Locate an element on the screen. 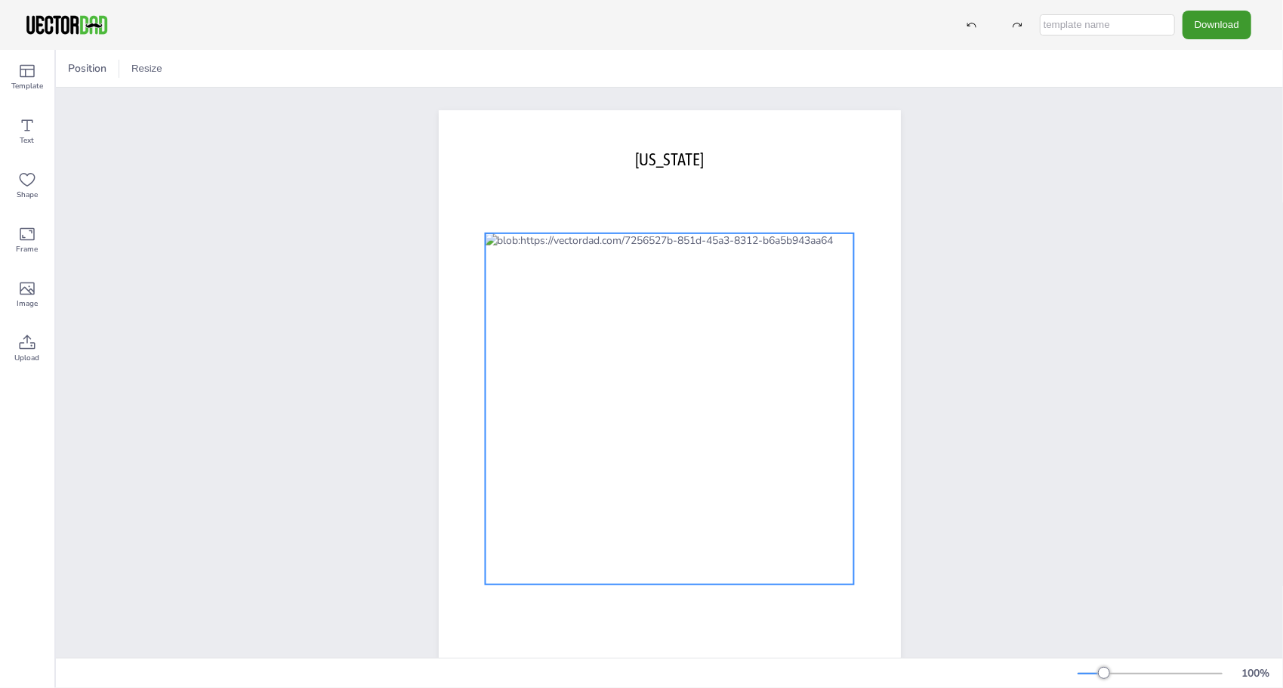 The height and width of the screenshot is (688, 1283). div: 100 % is located at coordinates (1256, 673).